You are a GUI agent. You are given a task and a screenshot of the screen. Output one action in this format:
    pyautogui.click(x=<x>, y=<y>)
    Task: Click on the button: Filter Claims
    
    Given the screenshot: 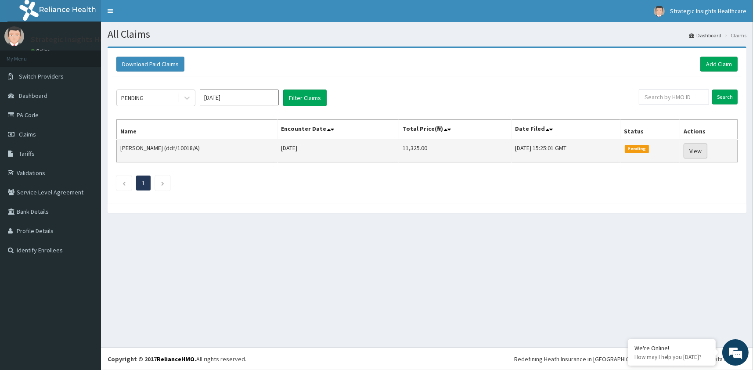 What is the action you would take?
    pyautogui.click(x=305, y=98)
    